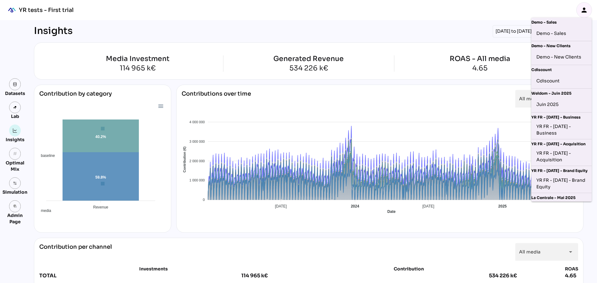 The width and height of the screenshot is (597, 283). Describe the element at coordinates (561, 93) in the screenshot. I see `div: Weldom - Juin 2025` at that location.